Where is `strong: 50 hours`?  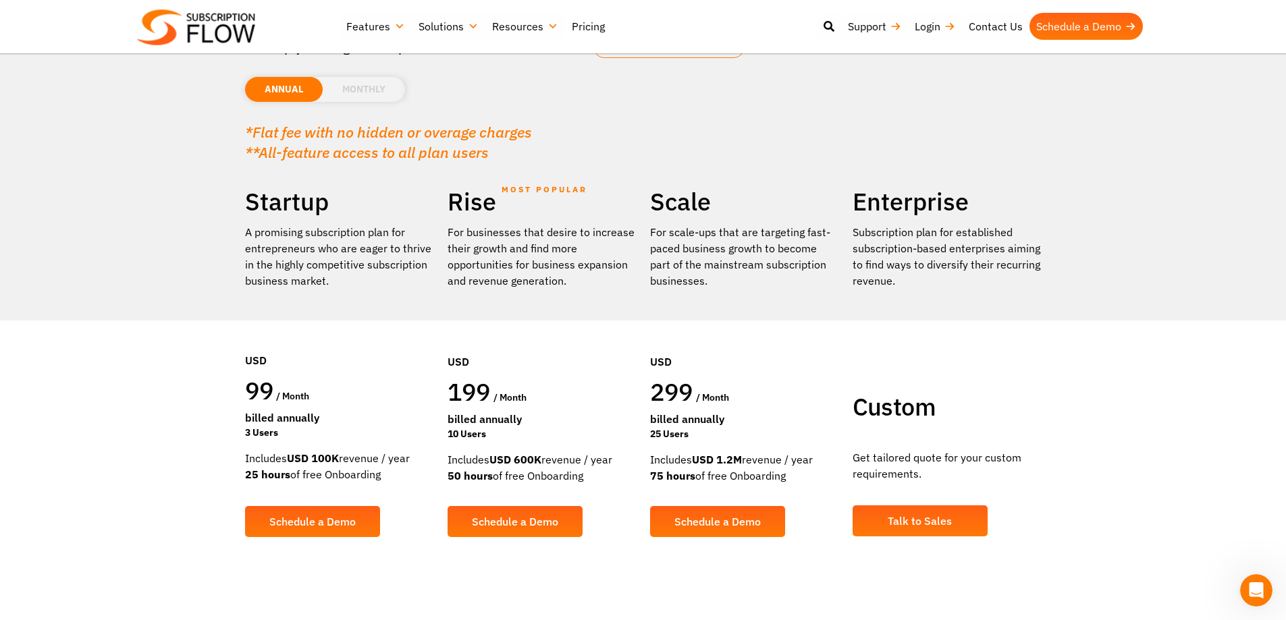
strong: 50 hours is located at coordinates (470, 476).